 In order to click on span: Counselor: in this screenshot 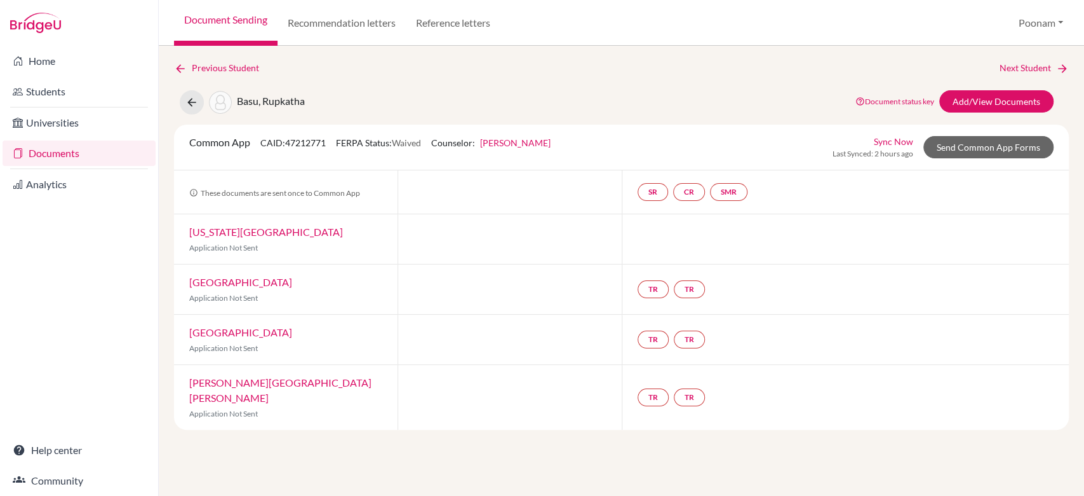, I will do `click(491, 142)`.